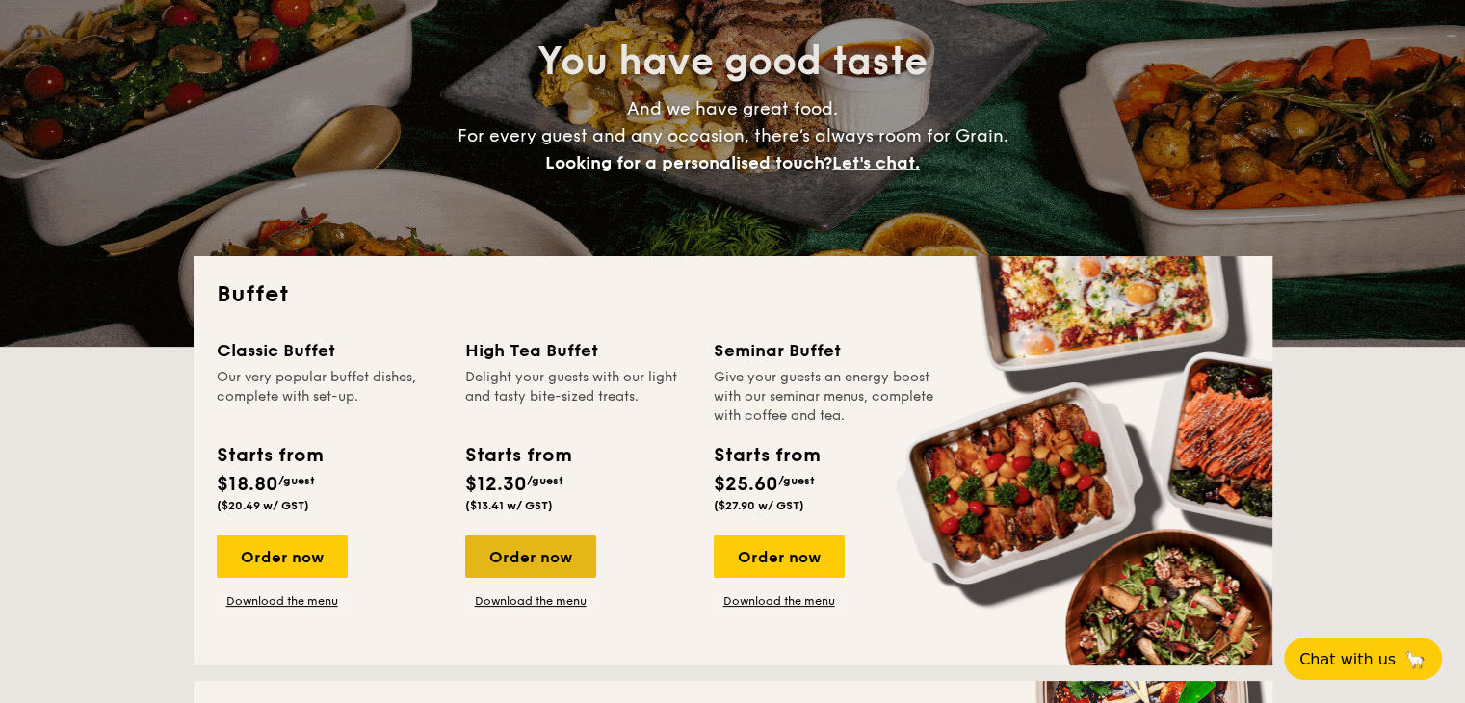 The image size is (1465, 703). What do you see at coordinates (733, 295) in the screenshot?
I see `h2: Buffet` at bounding box center [733, 295].